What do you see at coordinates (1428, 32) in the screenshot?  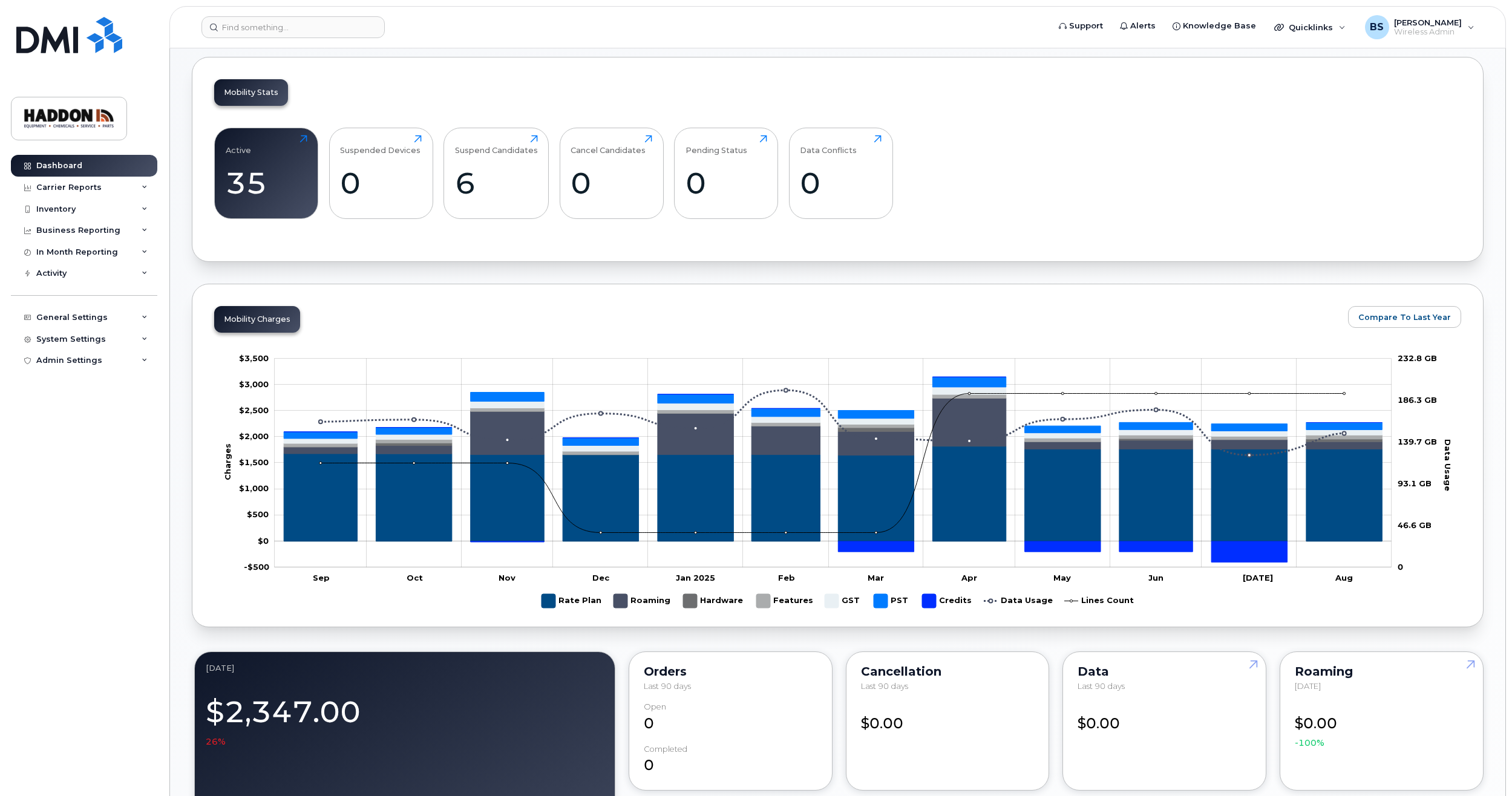 I see `span: Wireless Admin` at bounding box center [1428, 32].